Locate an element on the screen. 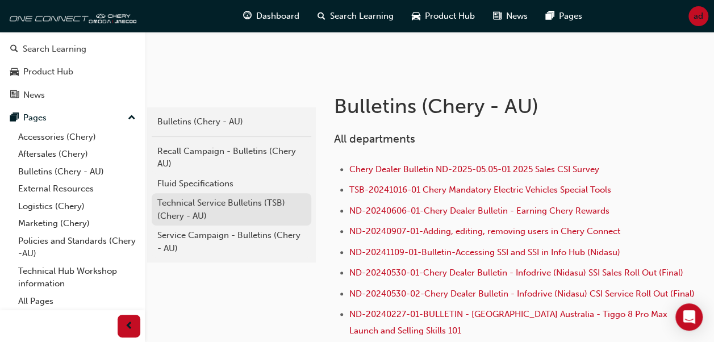  a: Service Campaign - Bulletins (Chery - AU) is located at coordinates (231, 242).